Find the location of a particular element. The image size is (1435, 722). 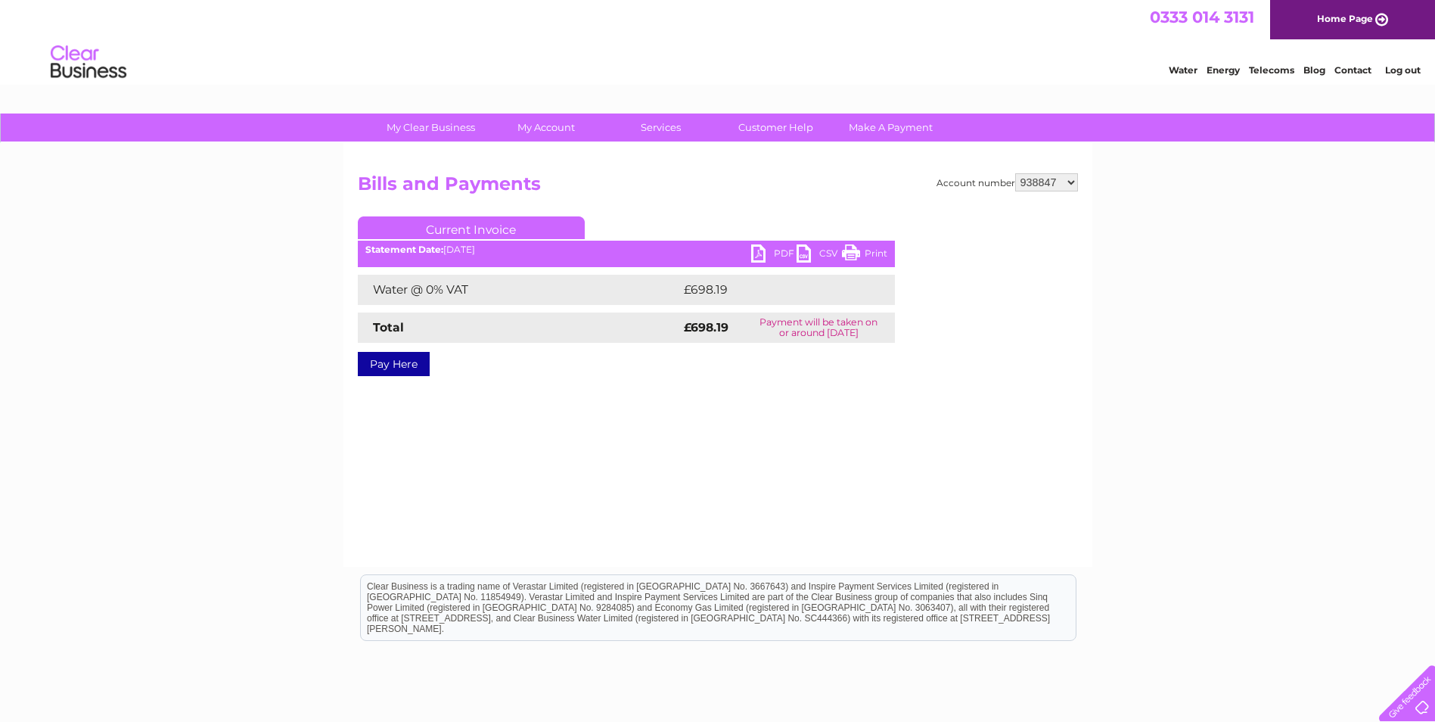

img: logo.png is located at coordinates (89, 62).